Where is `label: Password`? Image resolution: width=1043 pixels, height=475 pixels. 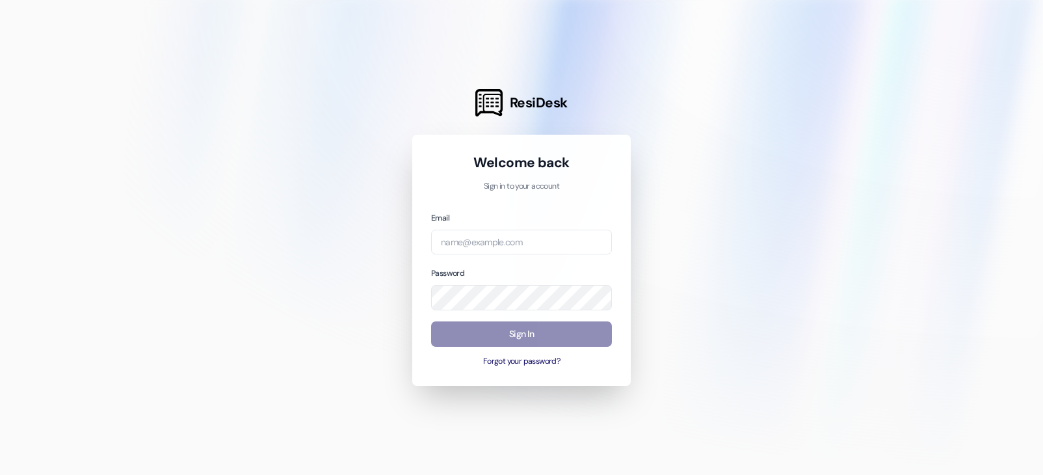 label: Password is located at coordinates (447, 273).